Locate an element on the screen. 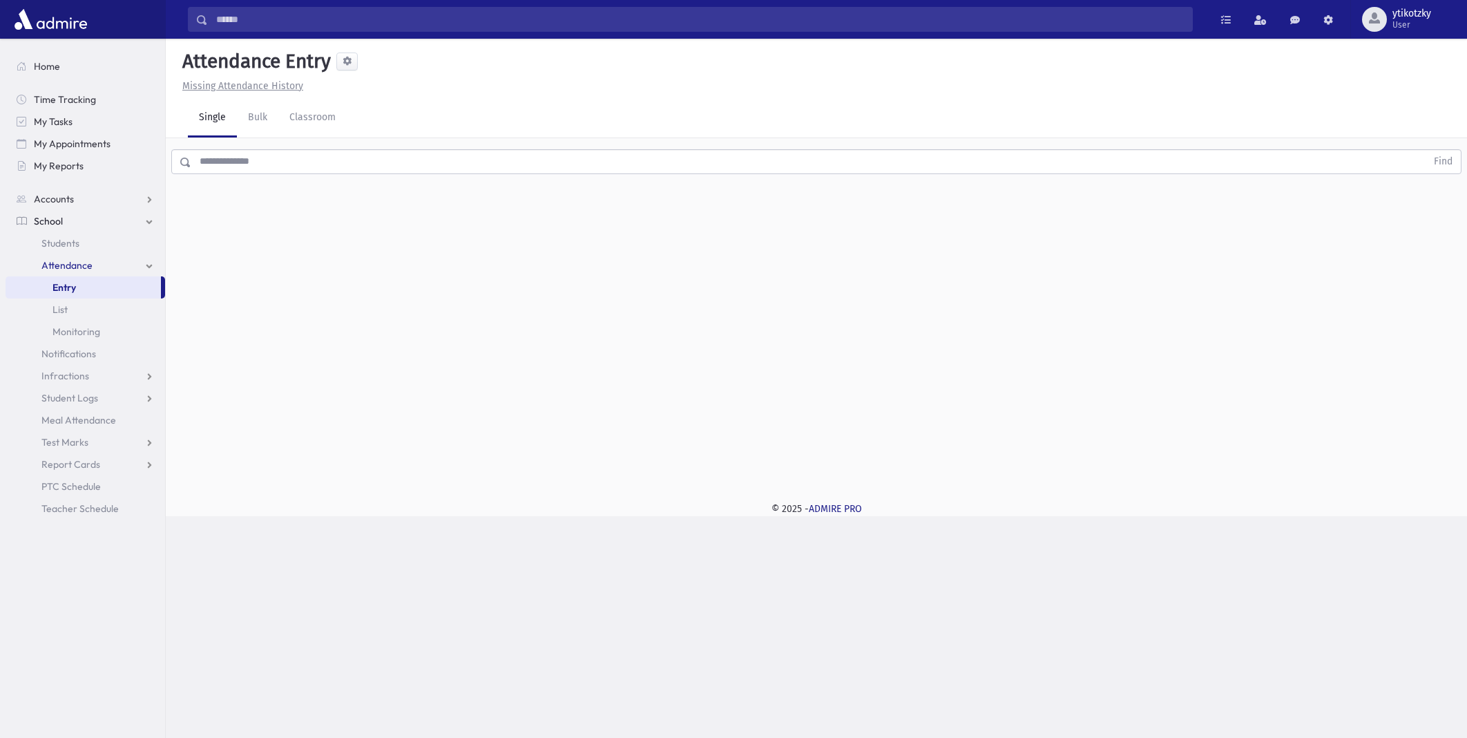 This screenshot has width=1467, height=738. span: Infractions is located at coordinates (65, 376).